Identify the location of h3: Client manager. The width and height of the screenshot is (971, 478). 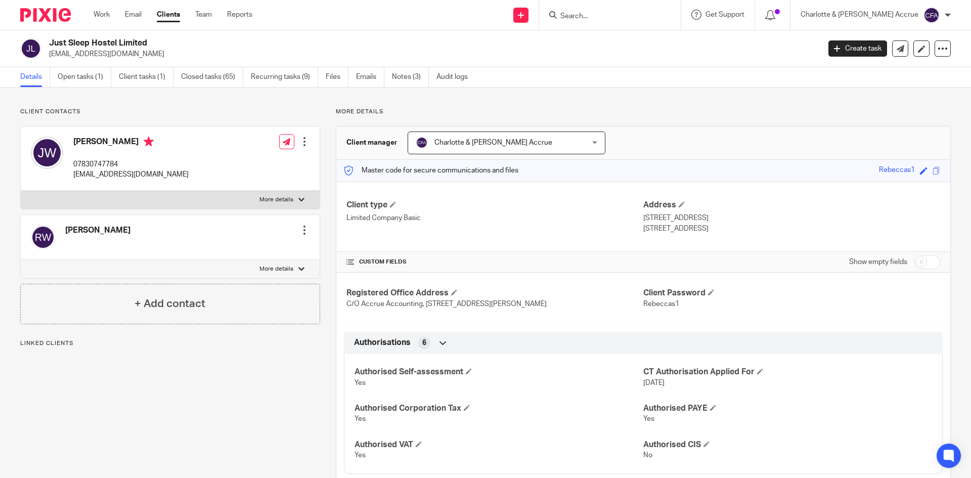
(372, 143).